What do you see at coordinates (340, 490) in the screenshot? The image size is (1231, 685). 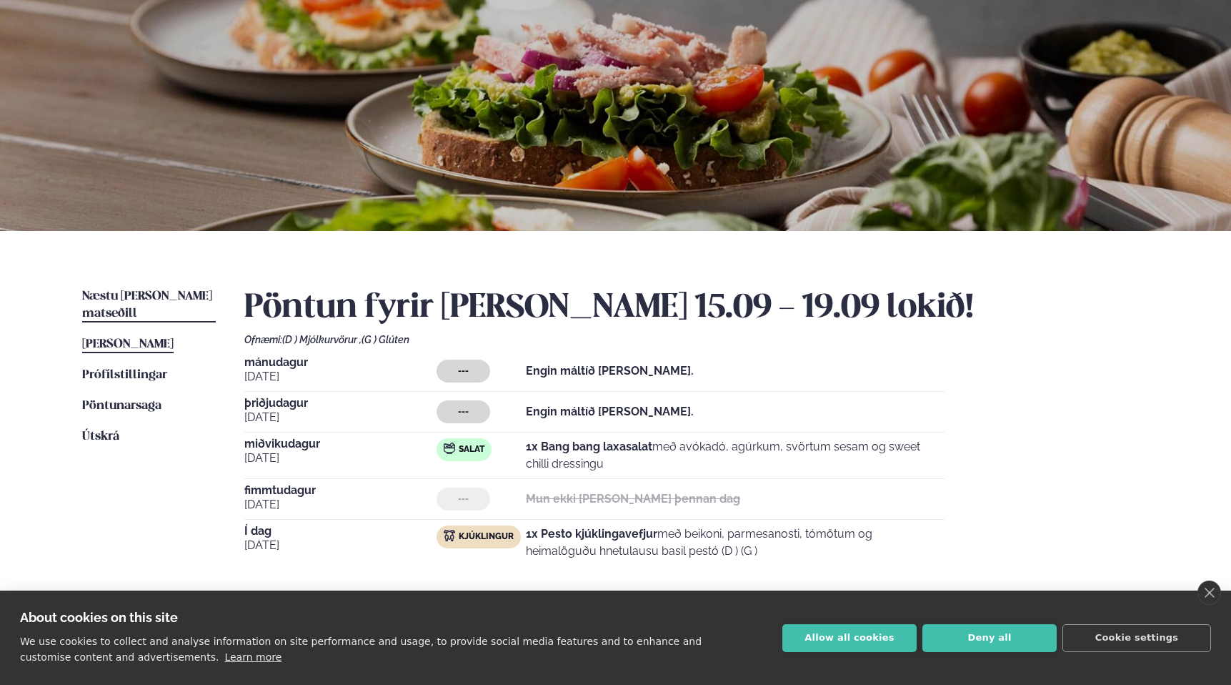 I see `span: fimmtudagur` at bounding box center [340, 490].